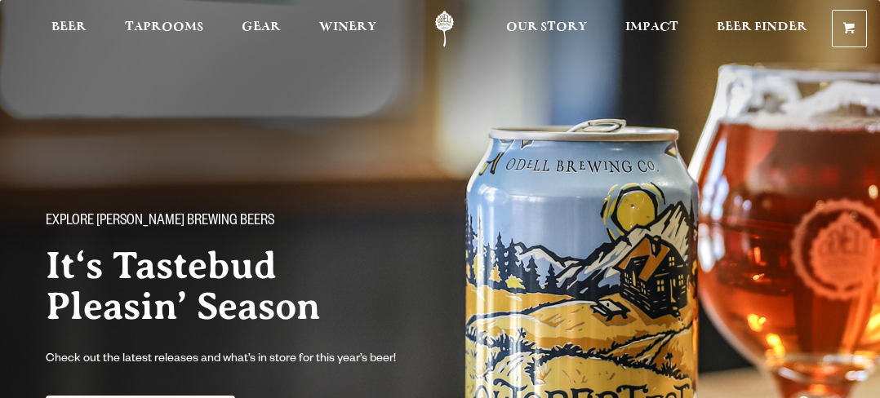 This screenshot has width=880, height=398. I want to click on span: Our Story, so click(546, 27).